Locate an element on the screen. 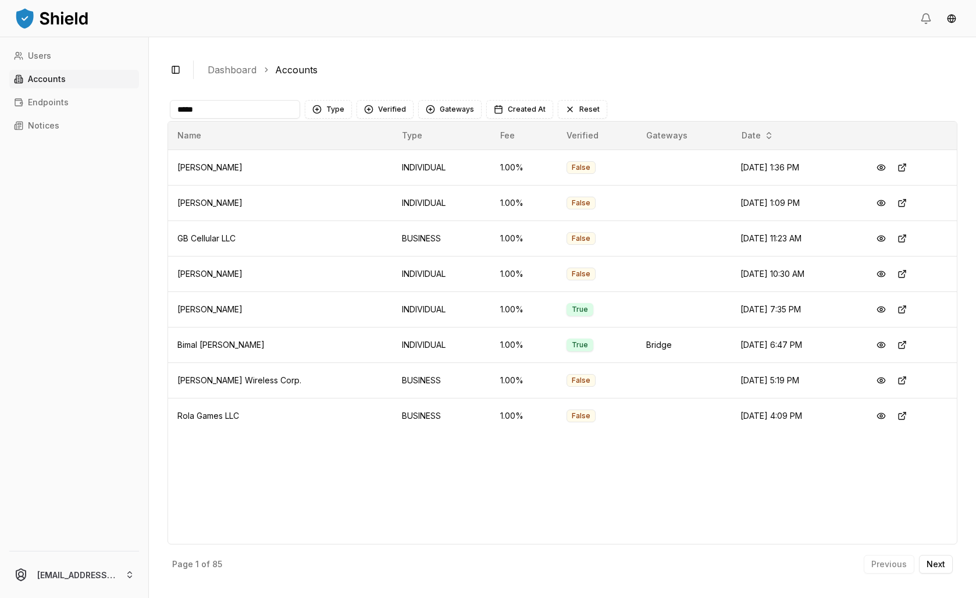  a: Users is located at coordinates (74, 56).